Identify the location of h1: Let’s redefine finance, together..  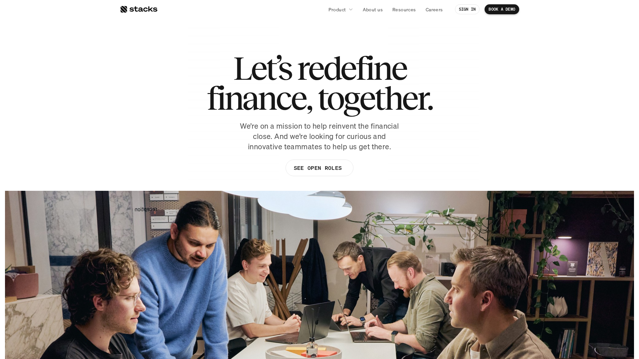
(319, 83).